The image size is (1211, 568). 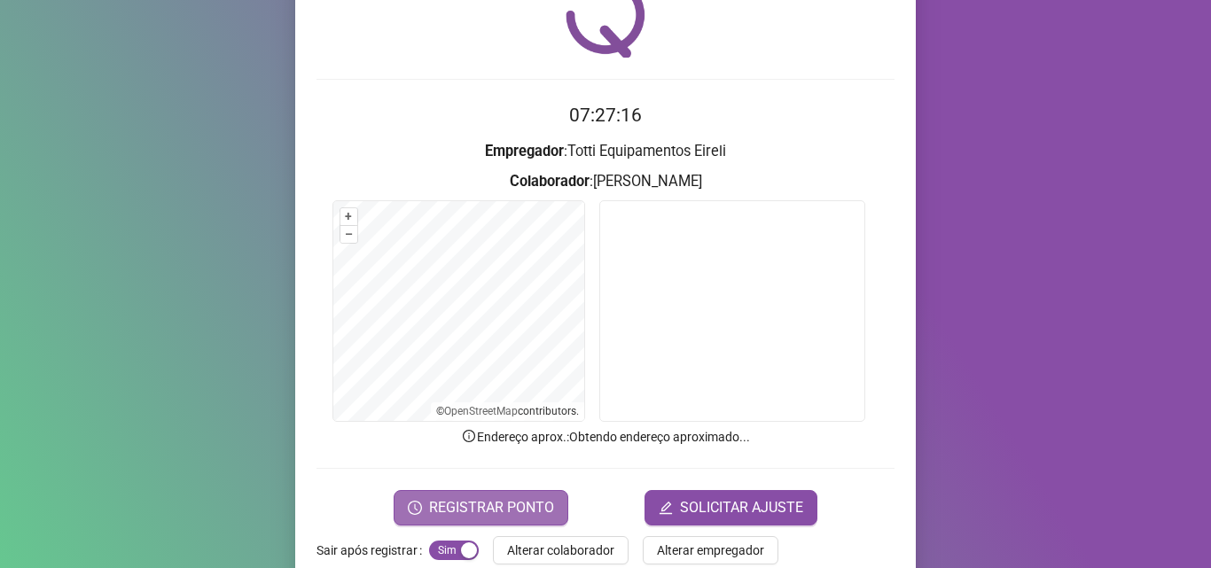 What do you see at coordinates (560, 551) in the screenshot?
I see `button: Alterar colaborador` at bounding box center [560, 551].